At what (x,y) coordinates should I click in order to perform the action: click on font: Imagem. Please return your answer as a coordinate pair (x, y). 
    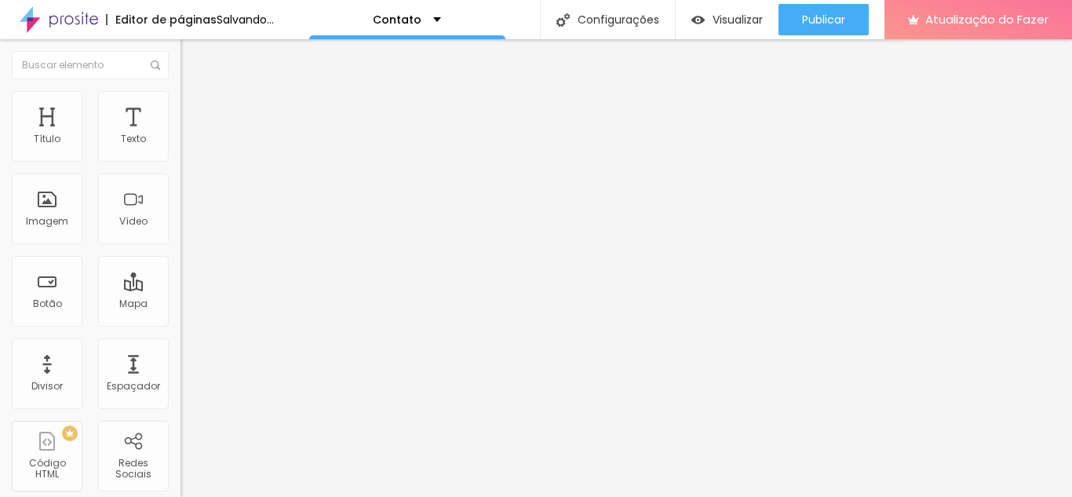
    Looking at the image, I should click on (47, 221).